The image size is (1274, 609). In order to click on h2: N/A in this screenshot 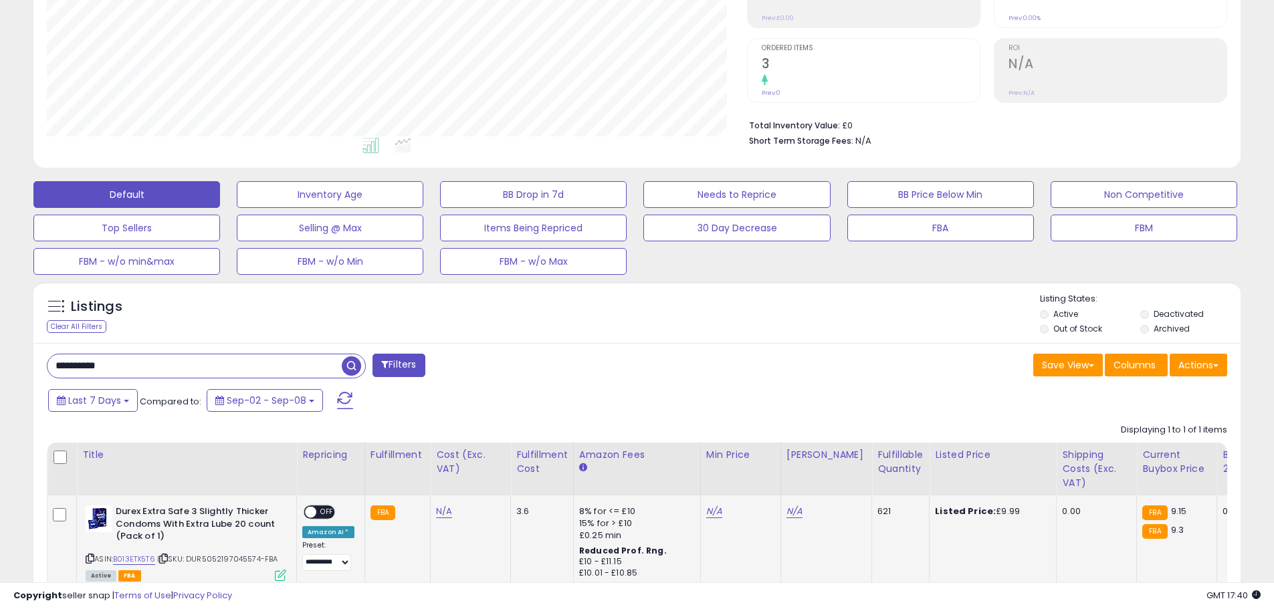, I will do `click(1117, 65)`.